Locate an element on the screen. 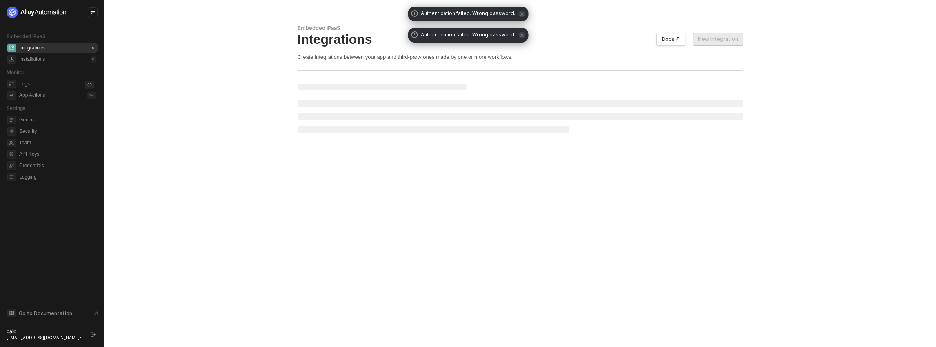 This screenshot has height=347, width=936. span: General is located at coordinates (58, 120).